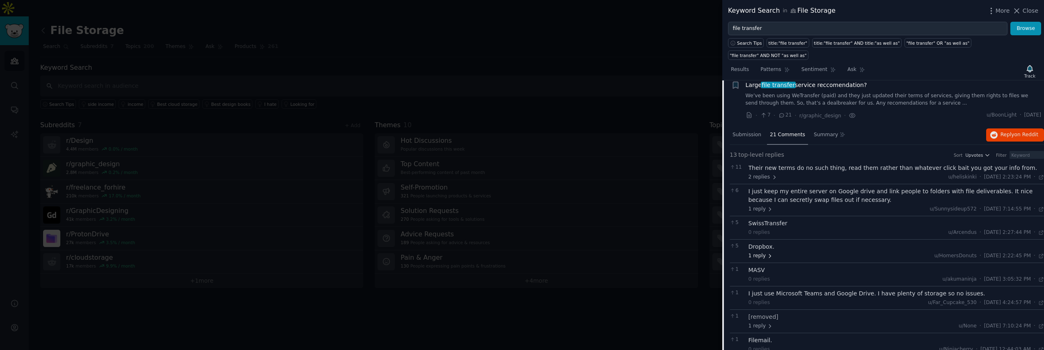 The height and width of the screenshot is (350, 1044). I want to click on span: More, so click(1003, 11).